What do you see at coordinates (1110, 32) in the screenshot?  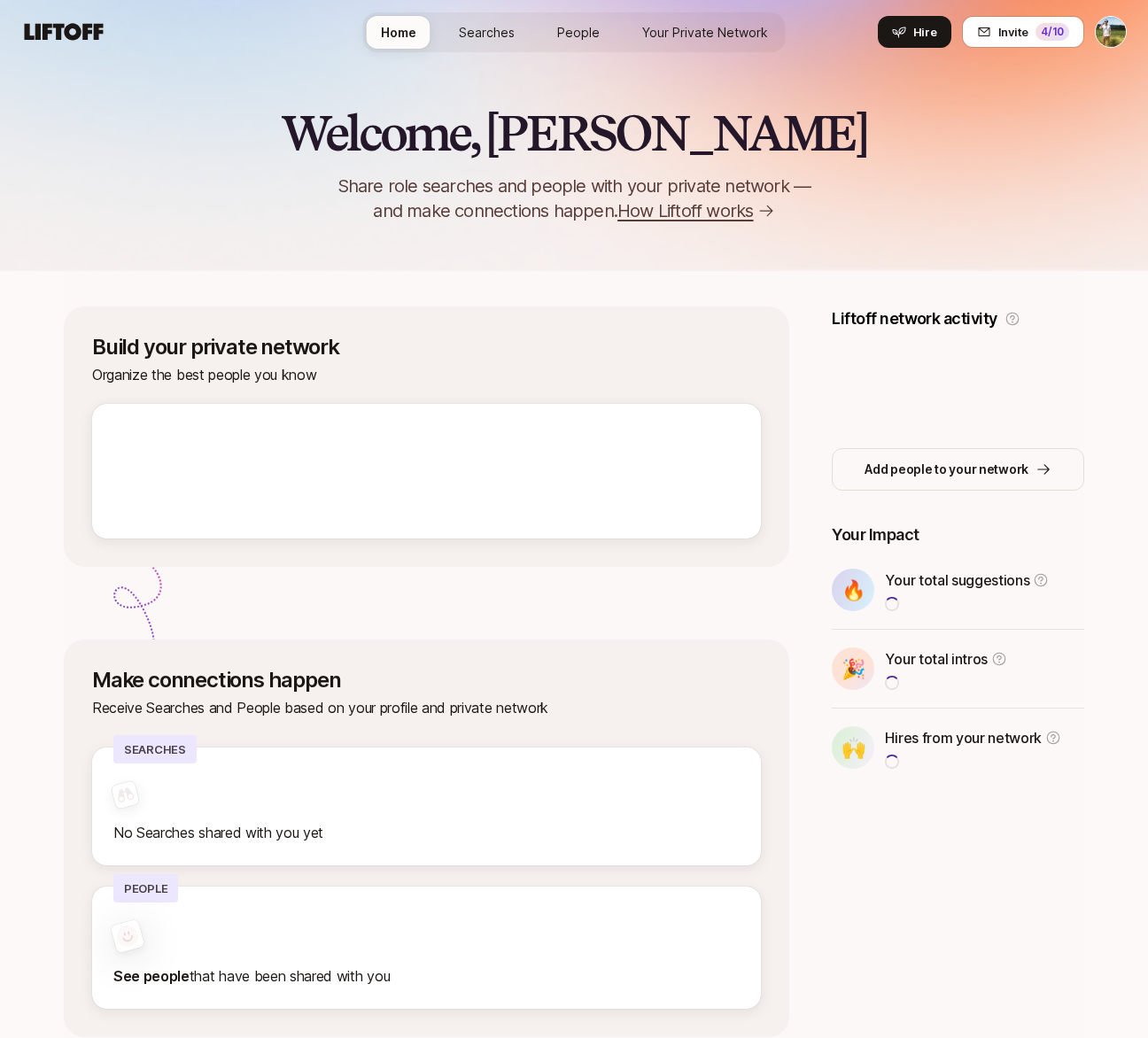 I see `button: Tyler Kieft` at bounding box center [1110, 32].